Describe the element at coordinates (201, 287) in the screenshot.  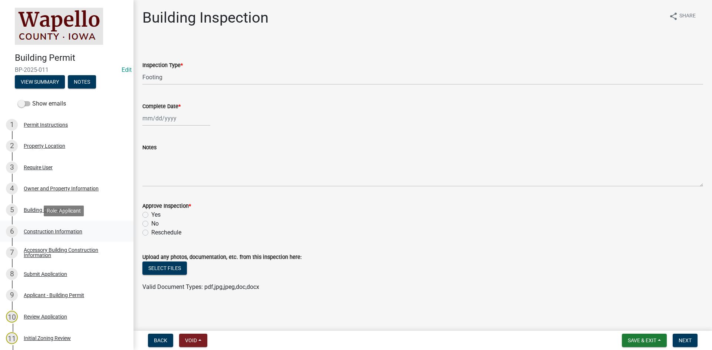
I see `span: Valid Document Types: pdf,jpg,jpeg,doc,docx` at that location.